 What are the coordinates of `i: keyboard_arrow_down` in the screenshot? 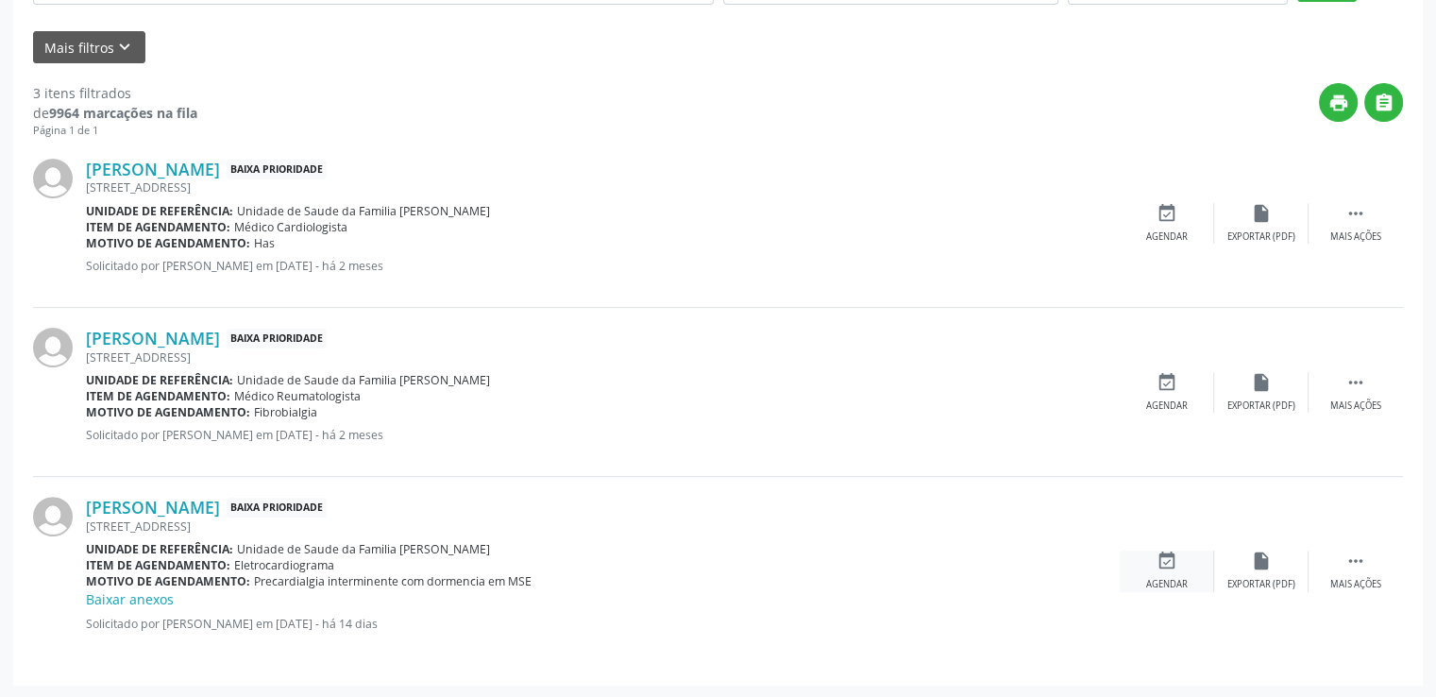 It's located at (125, 47).